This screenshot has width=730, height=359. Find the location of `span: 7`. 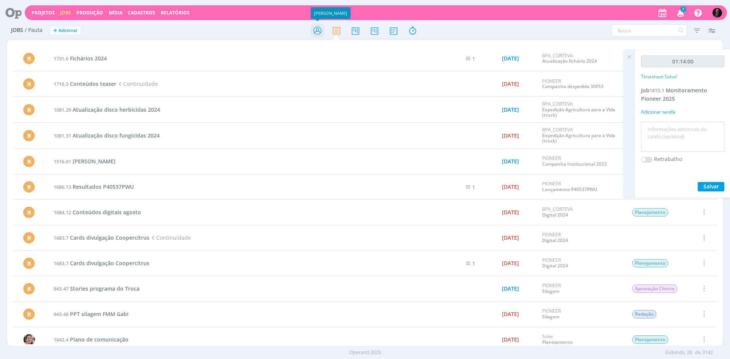

span: 7 is located at coordinates (684, 9).